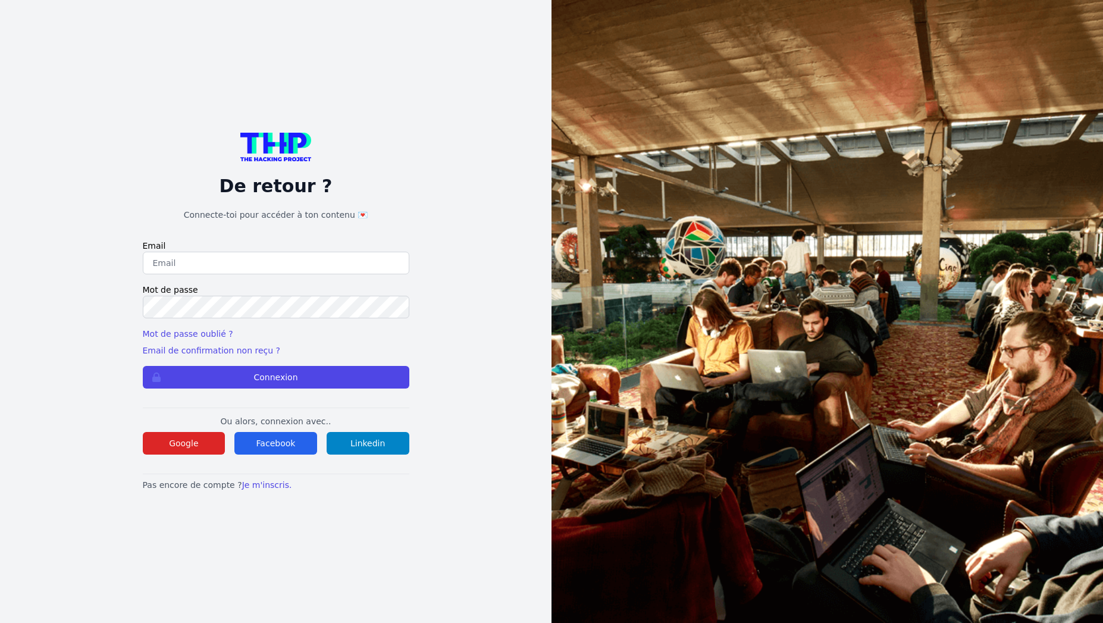 This screenshot has width=1103, height=623. I want to click on img: logo, so click(276, 147).